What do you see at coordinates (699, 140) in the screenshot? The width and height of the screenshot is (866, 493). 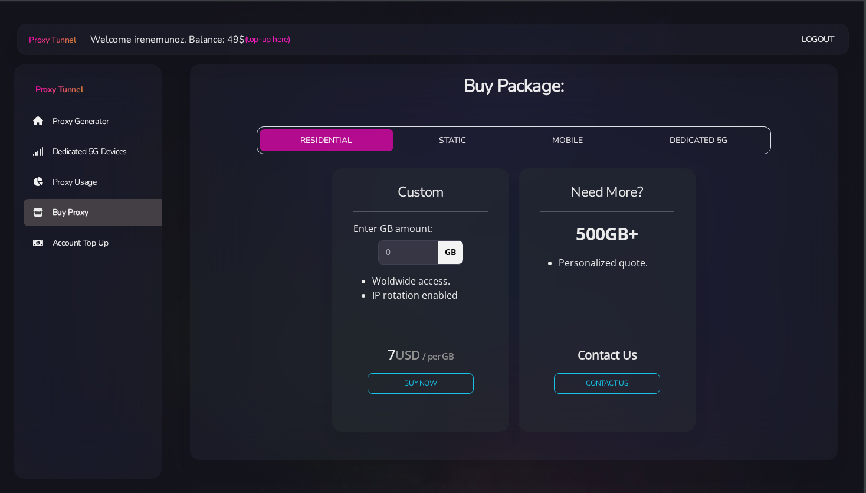 I see `button: DEDICATED 5G` at bounding box center [699, 140].